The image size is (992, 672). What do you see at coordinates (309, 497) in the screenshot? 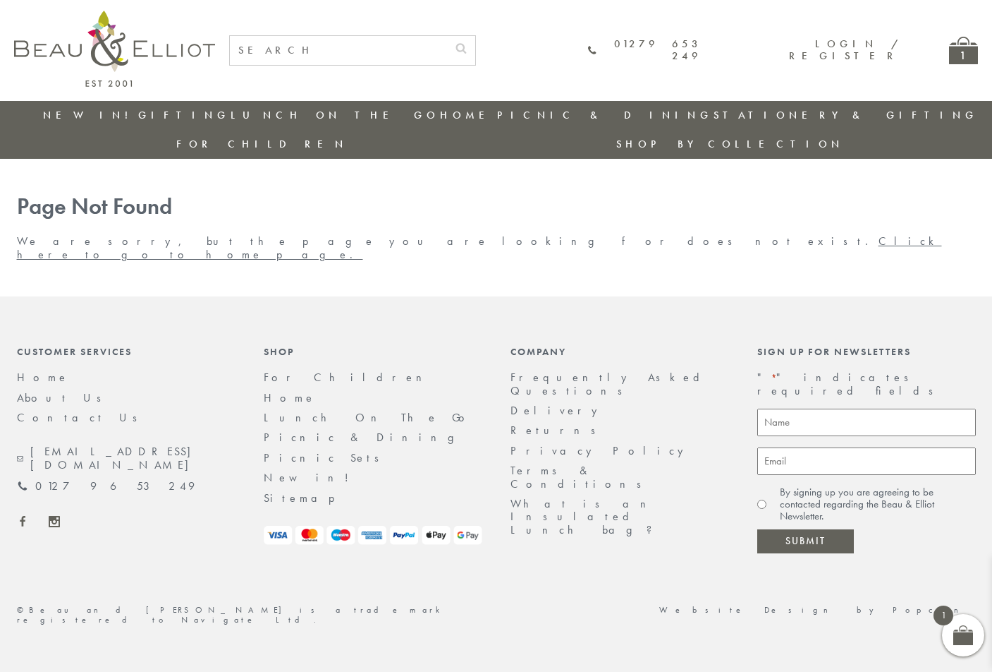
I see `a: Sitemap` at bounding box center [309, 497].